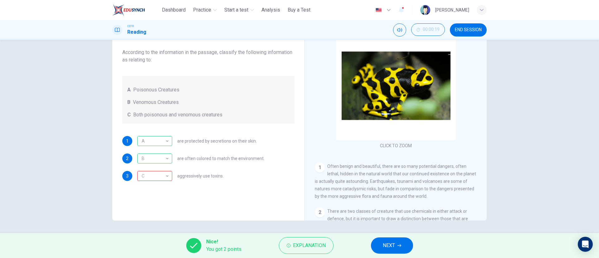 Image resolution: width=599 pixels, height=258 pixels. What do you see at coordinates (306, 246) in the screenshot?
I see `button: Explanation` at bounding box center [306, 246].